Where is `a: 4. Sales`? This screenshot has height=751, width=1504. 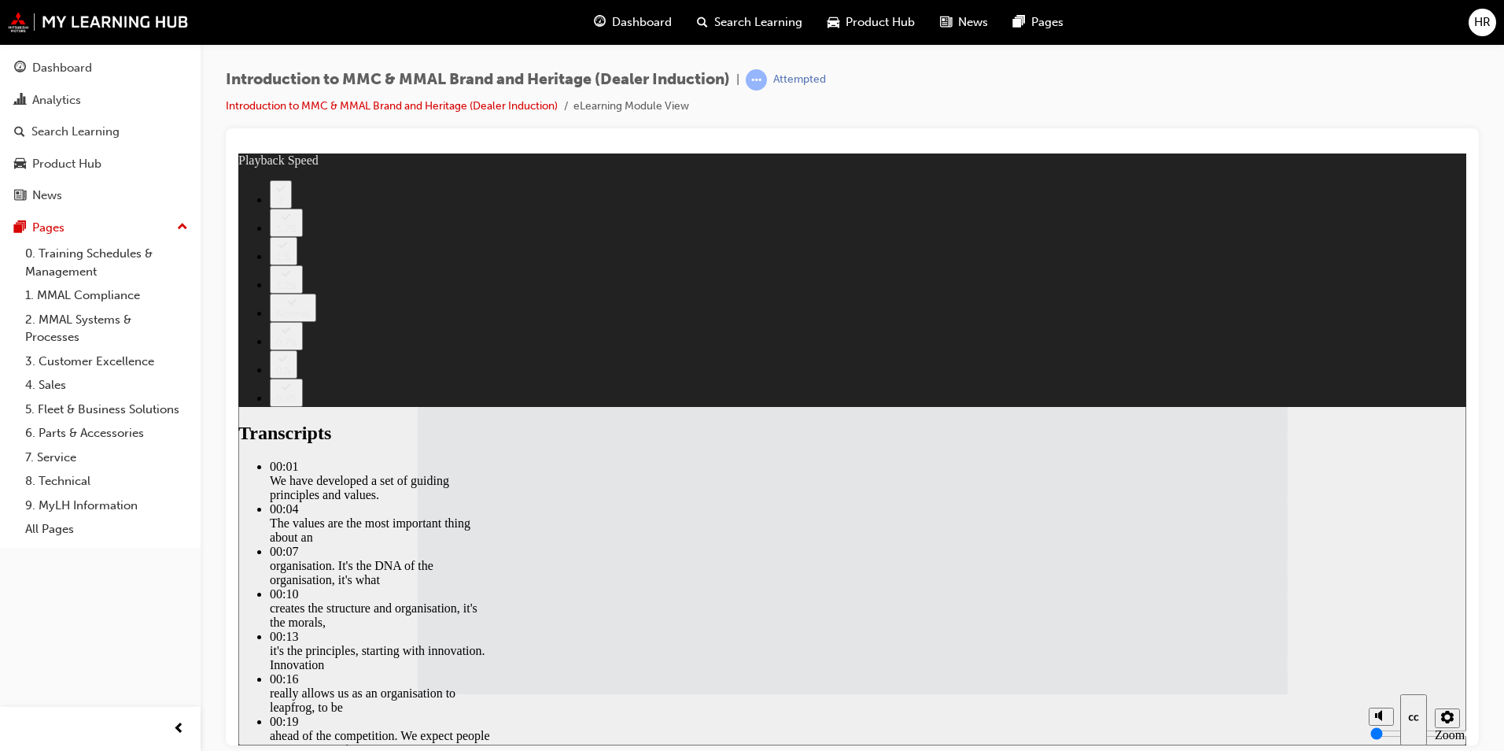 a: 4. Sales is located at coordinates (106, 385).